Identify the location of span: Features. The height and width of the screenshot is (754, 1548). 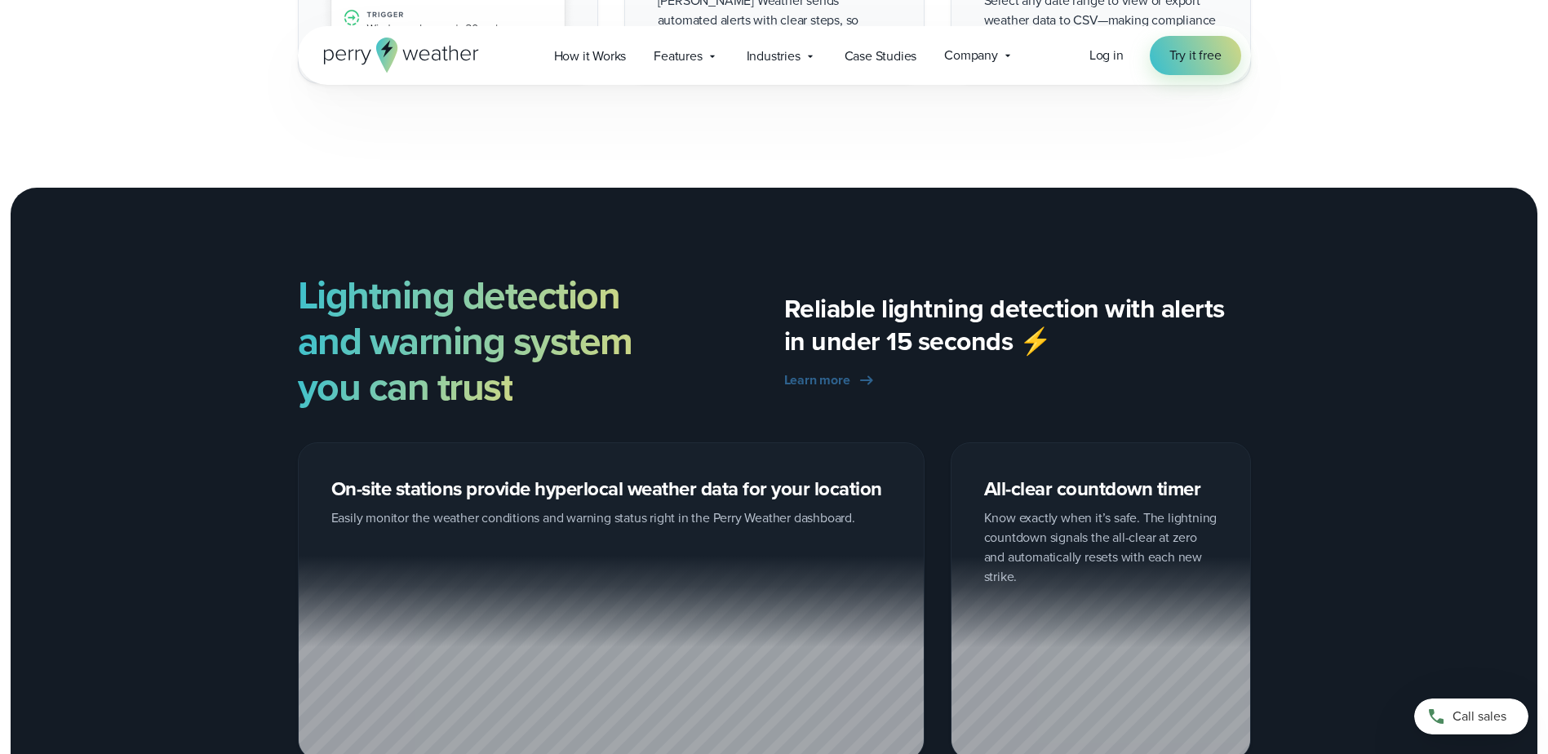
(678, 56).